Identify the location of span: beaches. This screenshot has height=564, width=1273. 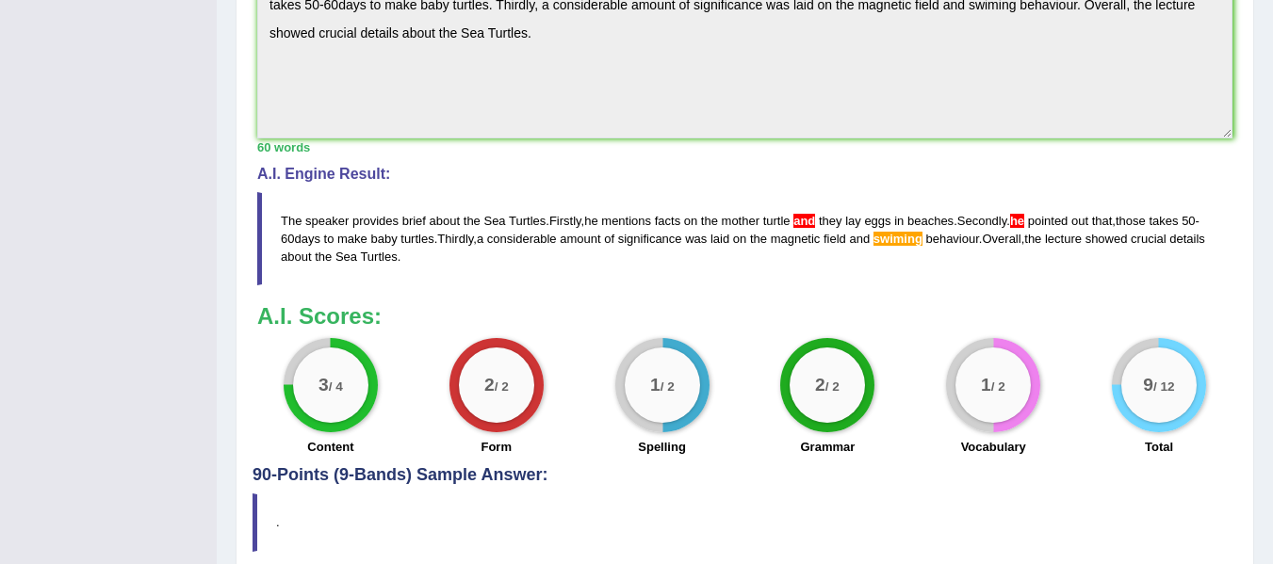
(930, 220).